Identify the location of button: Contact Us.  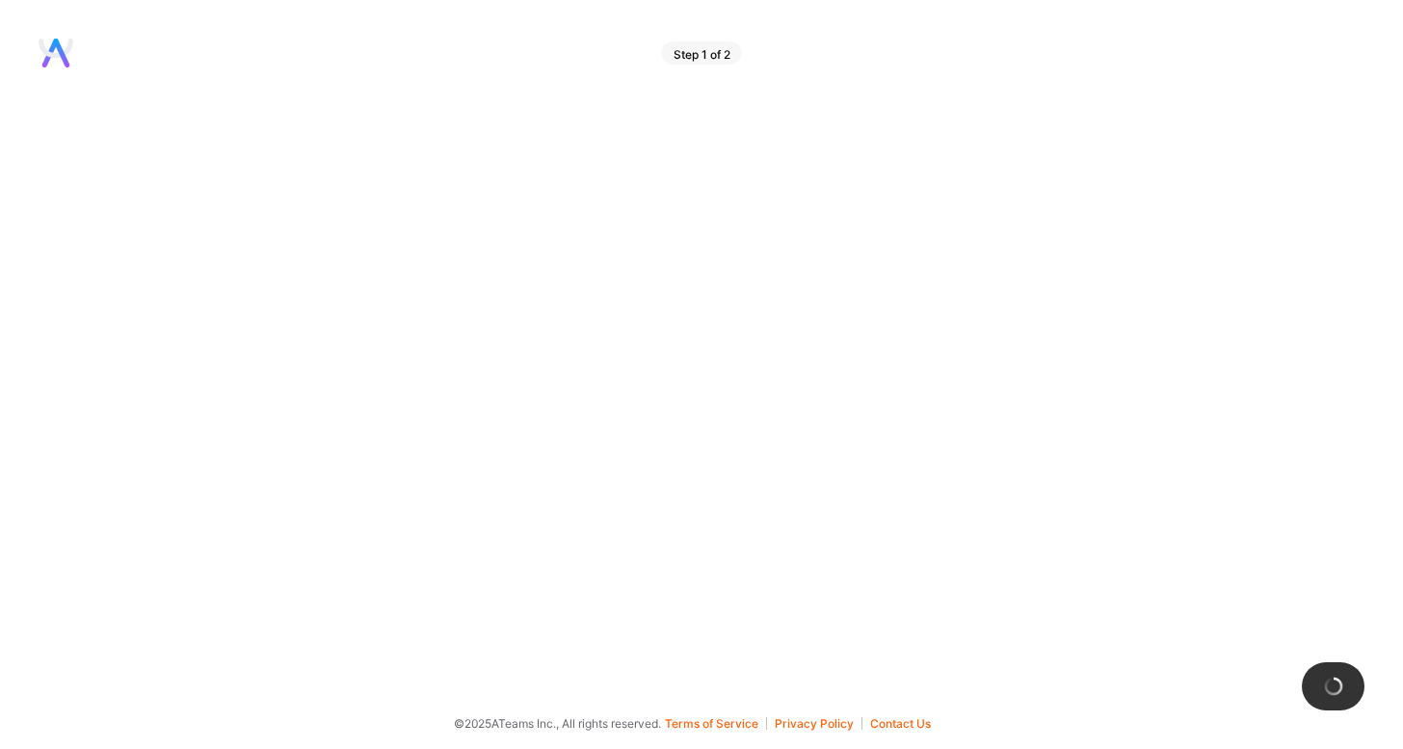
(900, 723).